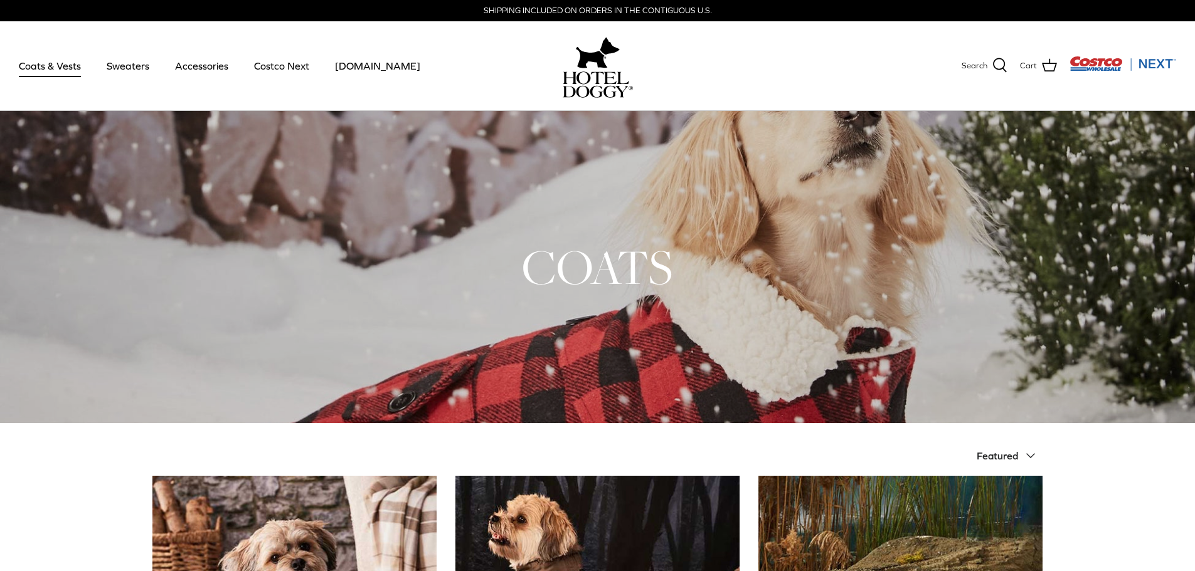 This screenshot has width=1195, height=571. I want to click on span: Search, so click(974, 66).